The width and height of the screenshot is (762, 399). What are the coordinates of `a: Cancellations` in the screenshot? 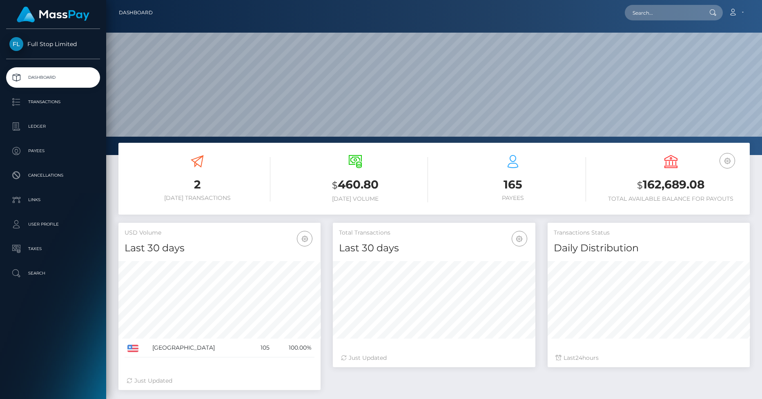 It's located at (53, 176).